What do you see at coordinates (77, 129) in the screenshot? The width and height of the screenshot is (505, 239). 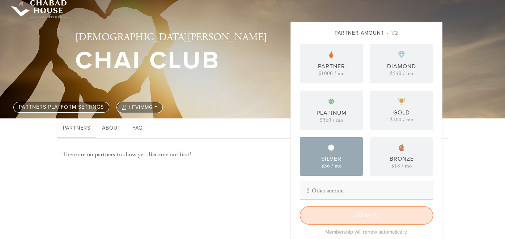 I see `a: Partners` at bounding box center [77, 129].